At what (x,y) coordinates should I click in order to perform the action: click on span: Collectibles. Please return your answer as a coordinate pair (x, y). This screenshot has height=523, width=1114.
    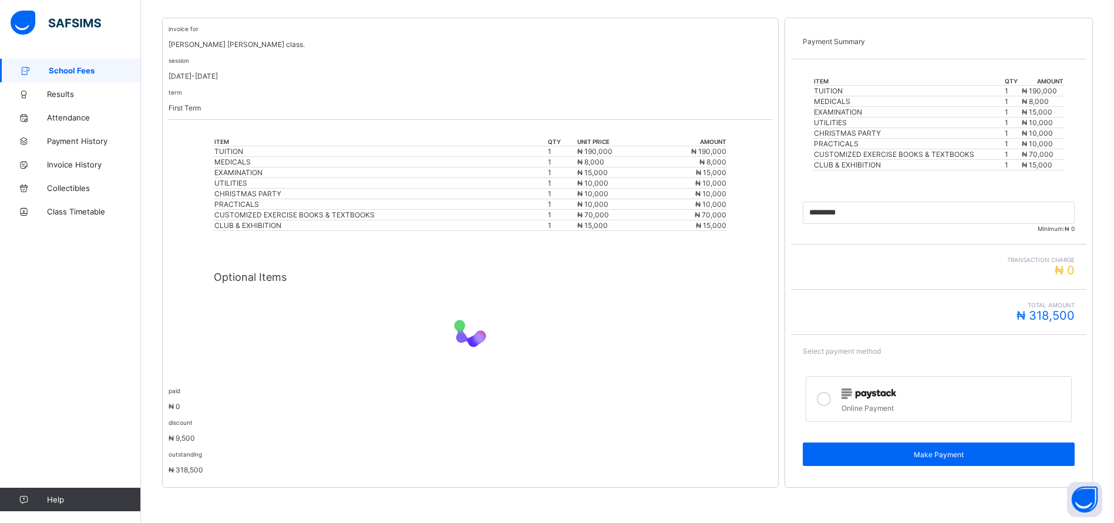
    Looking at the image, I should click on (94, 188).